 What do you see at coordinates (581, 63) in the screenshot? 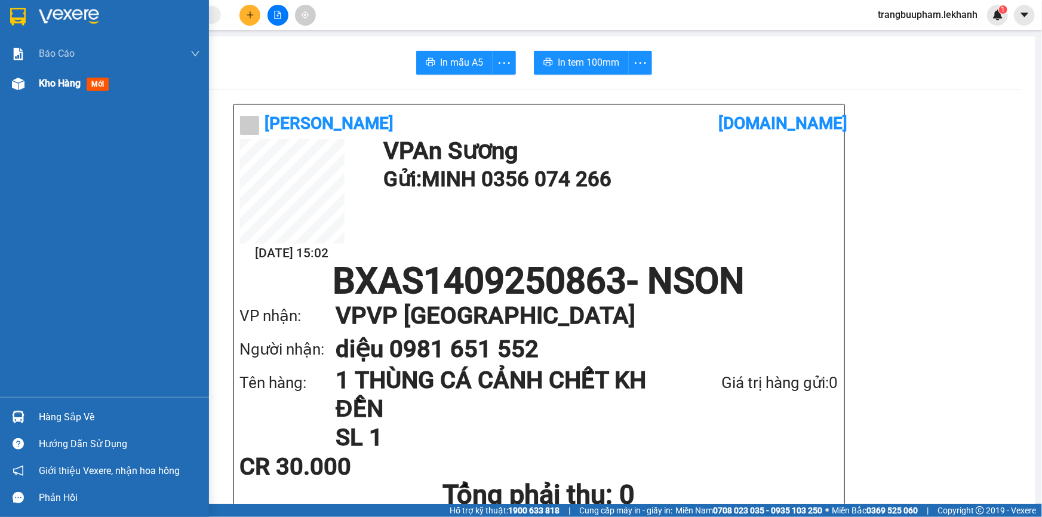
I see `button: printerIn tem 100mm` at bounding box center [581, 63].